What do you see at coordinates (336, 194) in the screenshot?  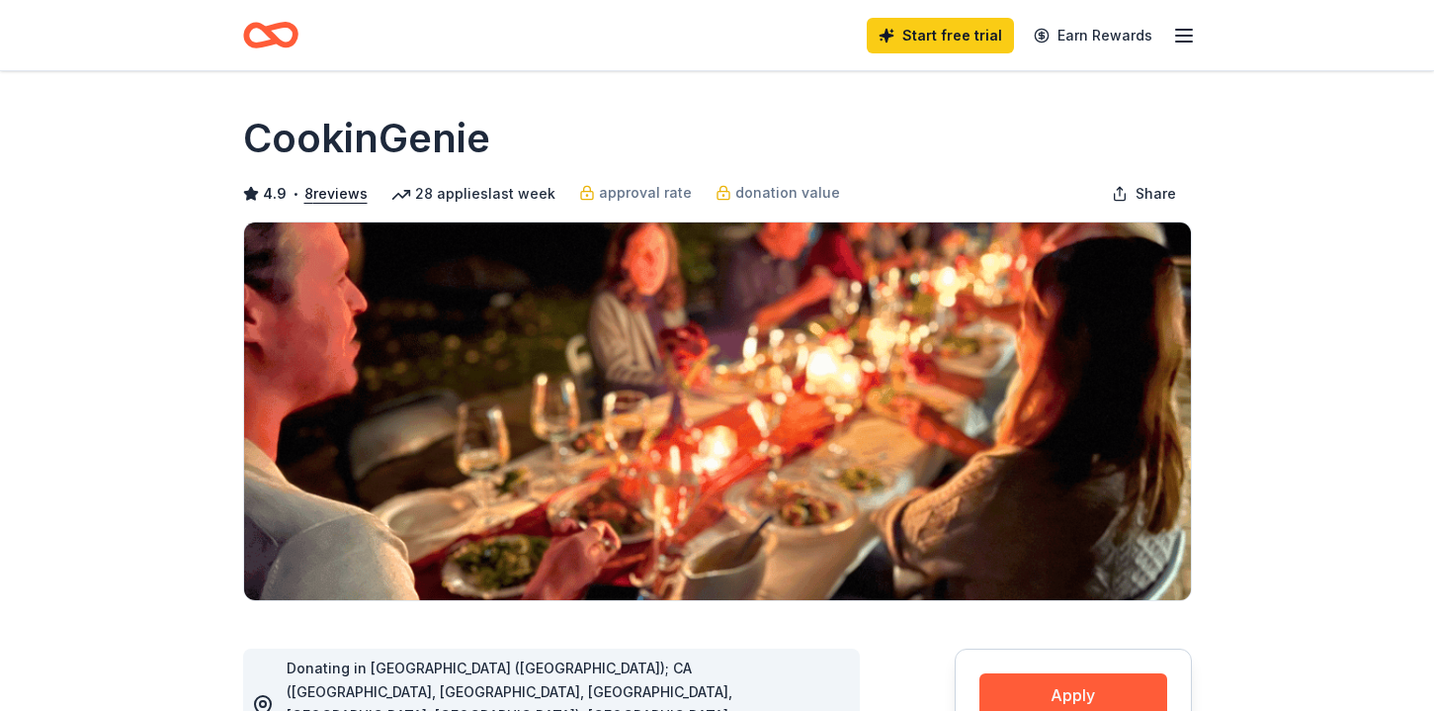 I see `button: 8reviews` at bounding box center [336, 194].